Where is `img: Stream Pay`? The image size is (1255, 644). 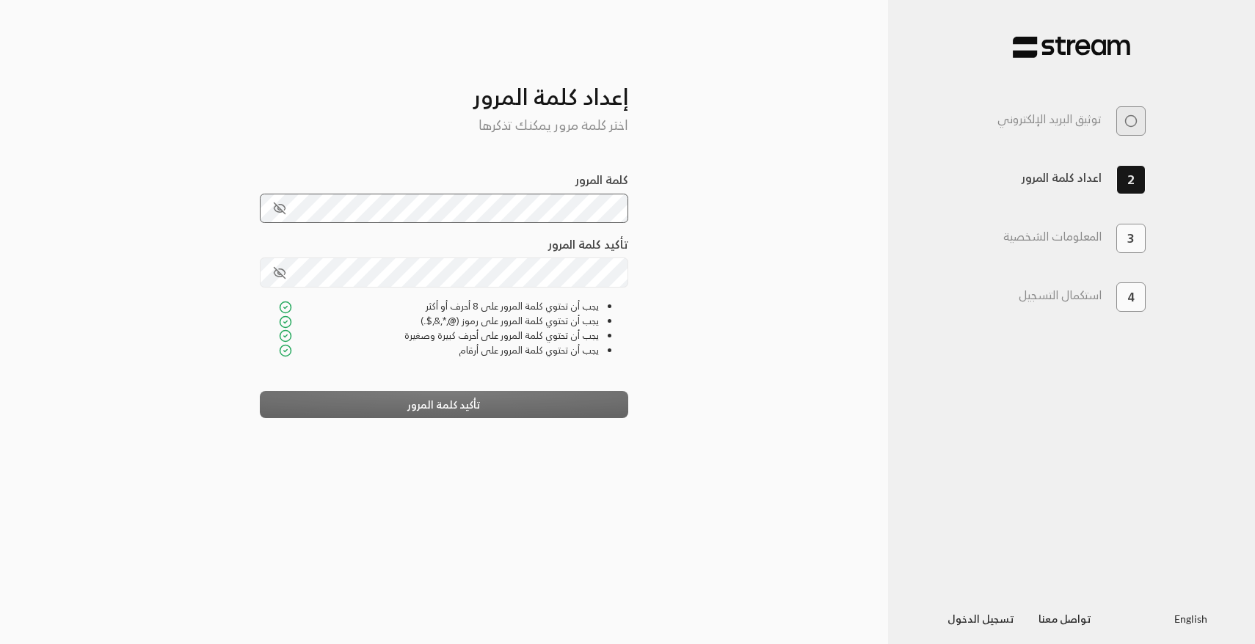
img: Stream Pay is located at coordinates (1071, 47).